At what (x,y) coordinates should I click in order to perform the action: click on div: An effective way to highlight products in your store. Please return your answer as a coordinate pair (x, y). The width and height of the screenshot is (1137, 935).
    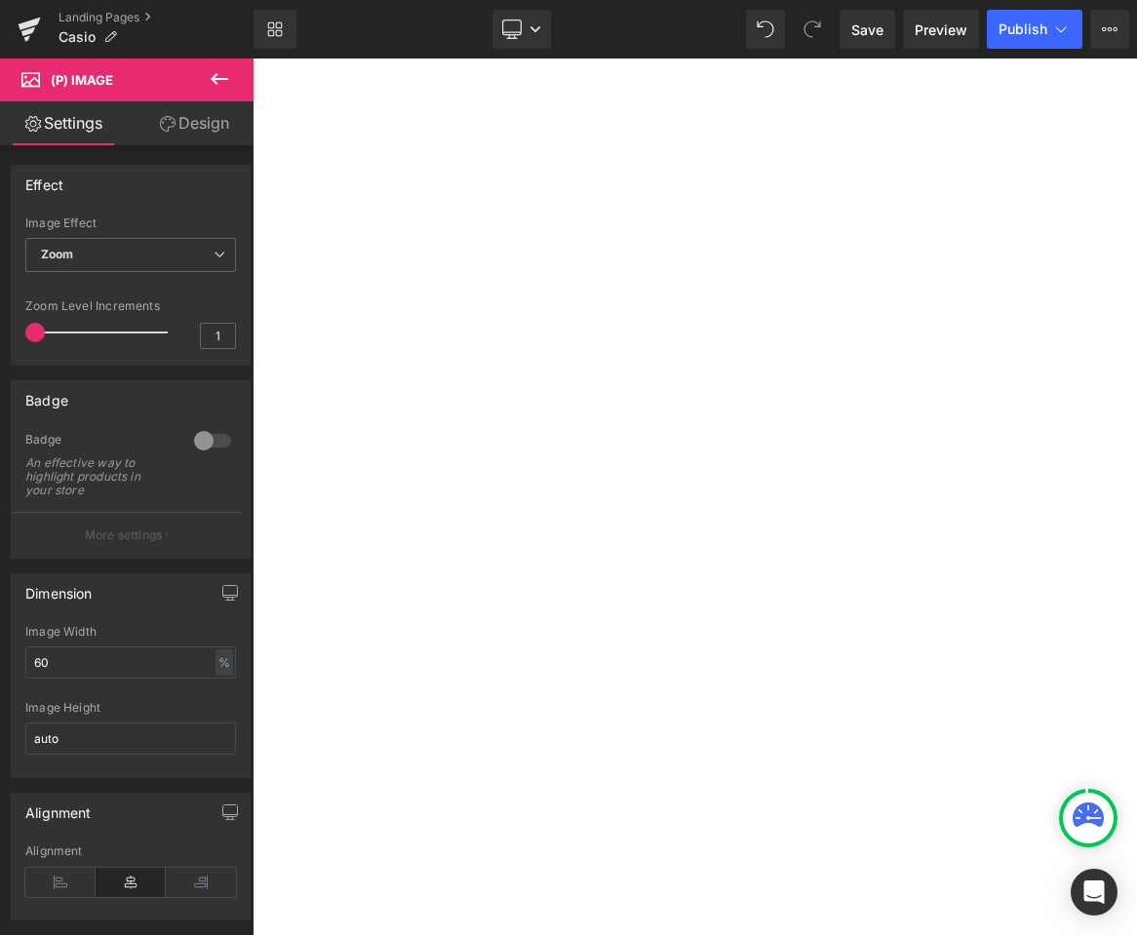
    Looking at the image, I should click on (98, 477).